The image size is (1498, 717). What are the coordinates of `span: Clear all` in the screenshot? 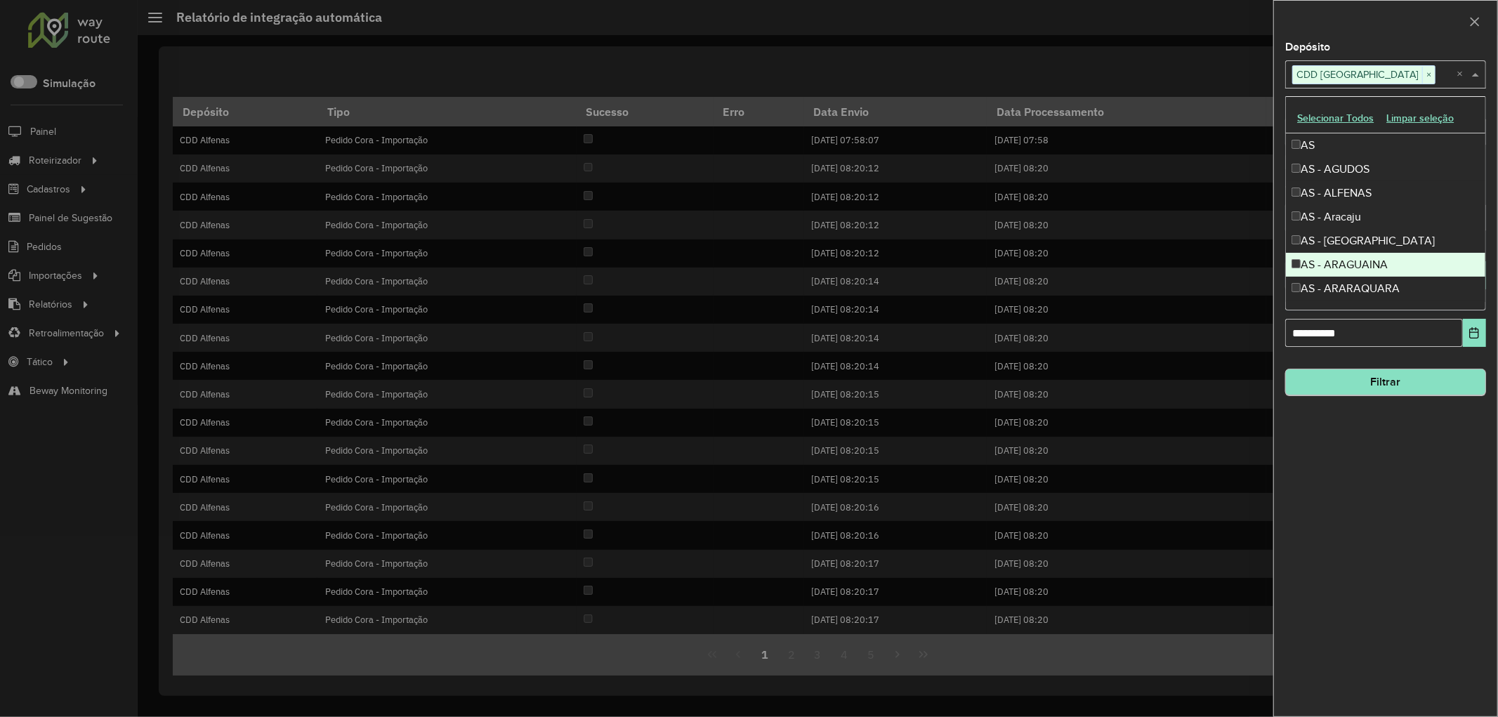 It's located at (1462, 74).